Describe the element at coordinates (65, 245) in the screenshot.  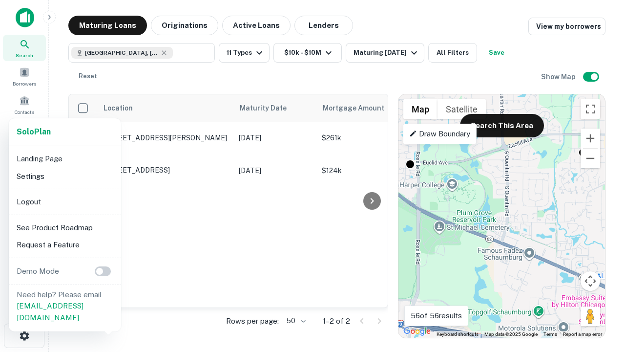
I see `li: Request a Feature` at that location.